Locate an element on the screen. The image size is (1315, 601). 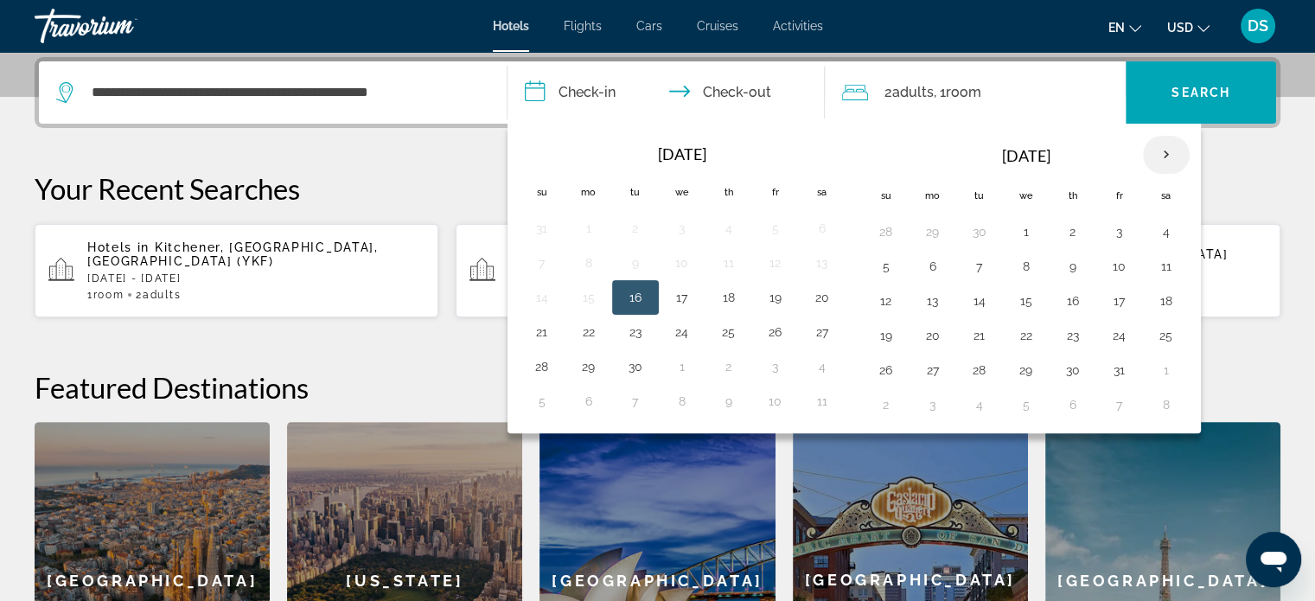
a: Travorium is located at coordinates (121, 26).